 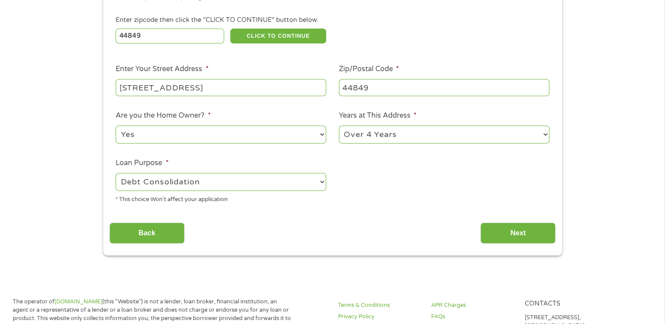 What do you see at coordinates (170, 36) in the screenshot?
I see `input: Enter Zipcode (e.g 01510)` at bounding box center [170, 36].